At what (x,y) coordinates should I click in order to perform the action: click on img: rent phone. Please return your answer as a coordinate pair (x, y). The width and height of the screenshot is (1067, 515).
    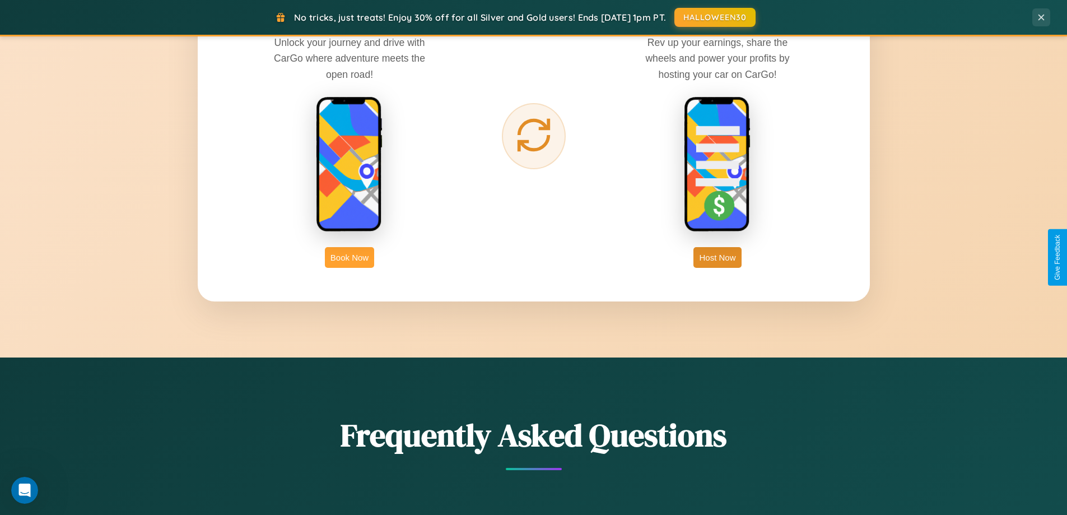
    Looking at the image, I should click on (349, 165).